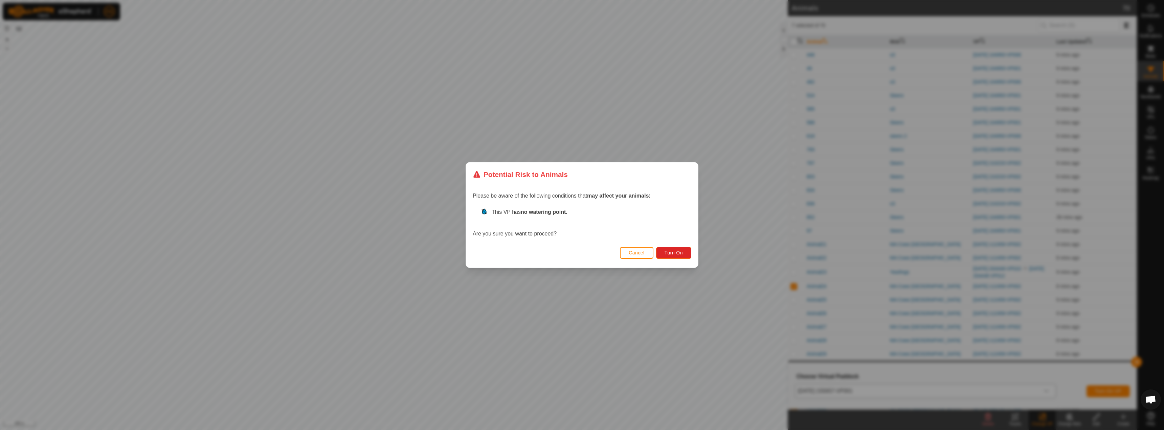 The height and width of the screenshot is (430, 1164). What do you see at coordinates (544, 212) in the screenshot?
I see `strong: no watering point.` at bounding box center [544, 212].